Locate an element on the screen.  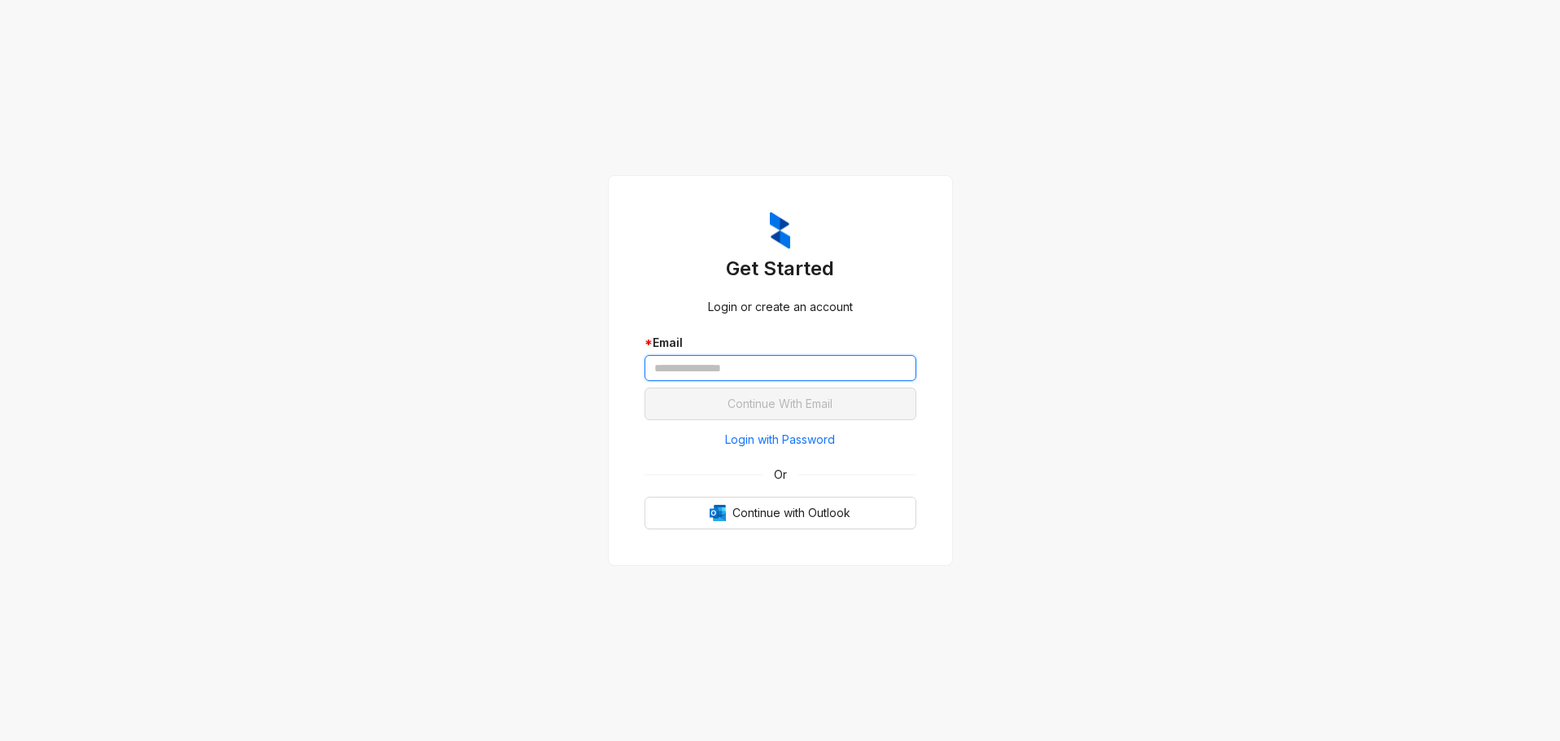
span: Login with Password is located at coordinates (780, 440).